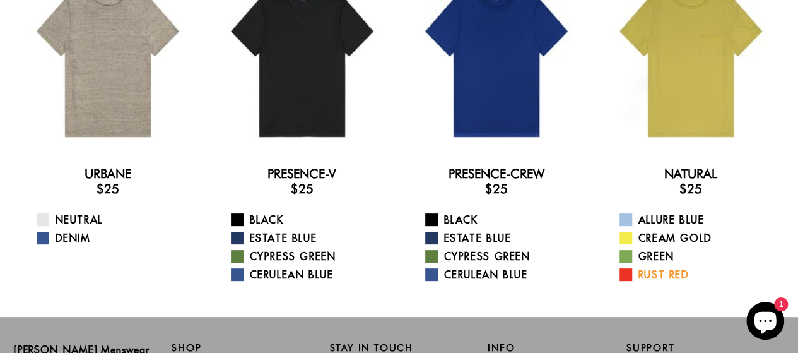  What do you see at coordinates (698, 238) in the screenshot?
I see `a: Cream Gold` at bounding box center [698, 238].